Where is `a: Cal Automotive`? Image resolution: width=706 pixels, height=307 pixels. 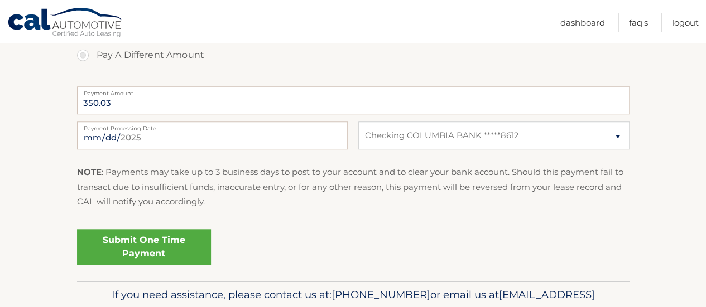
a: Cal Automotive is located at coordinates (66, 23).